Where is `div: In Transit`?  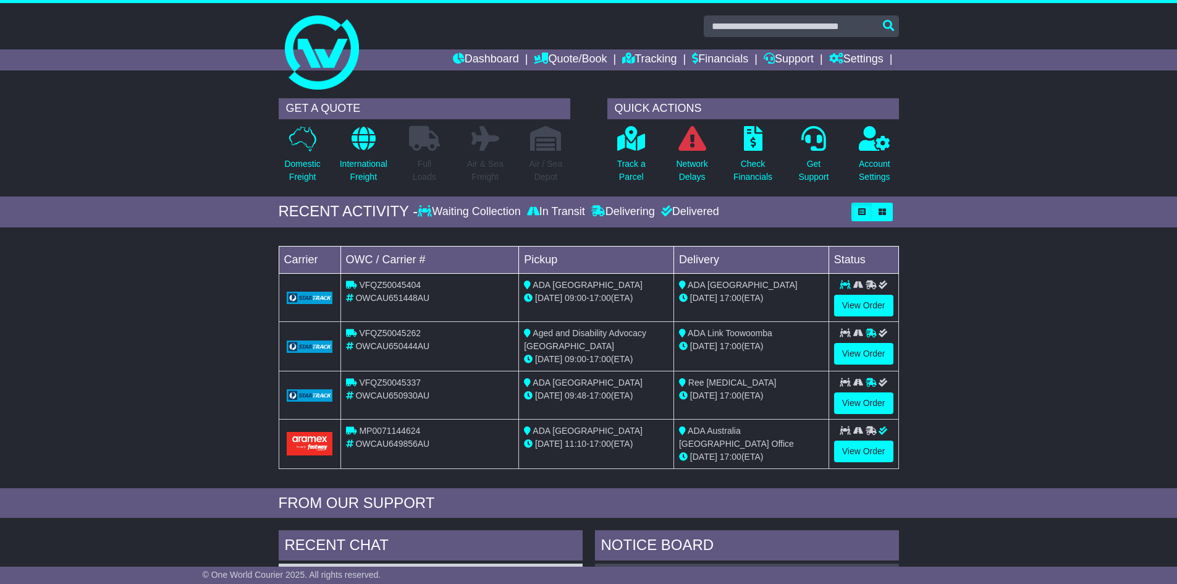
div: In Transit is located at coordinates (556, 212).